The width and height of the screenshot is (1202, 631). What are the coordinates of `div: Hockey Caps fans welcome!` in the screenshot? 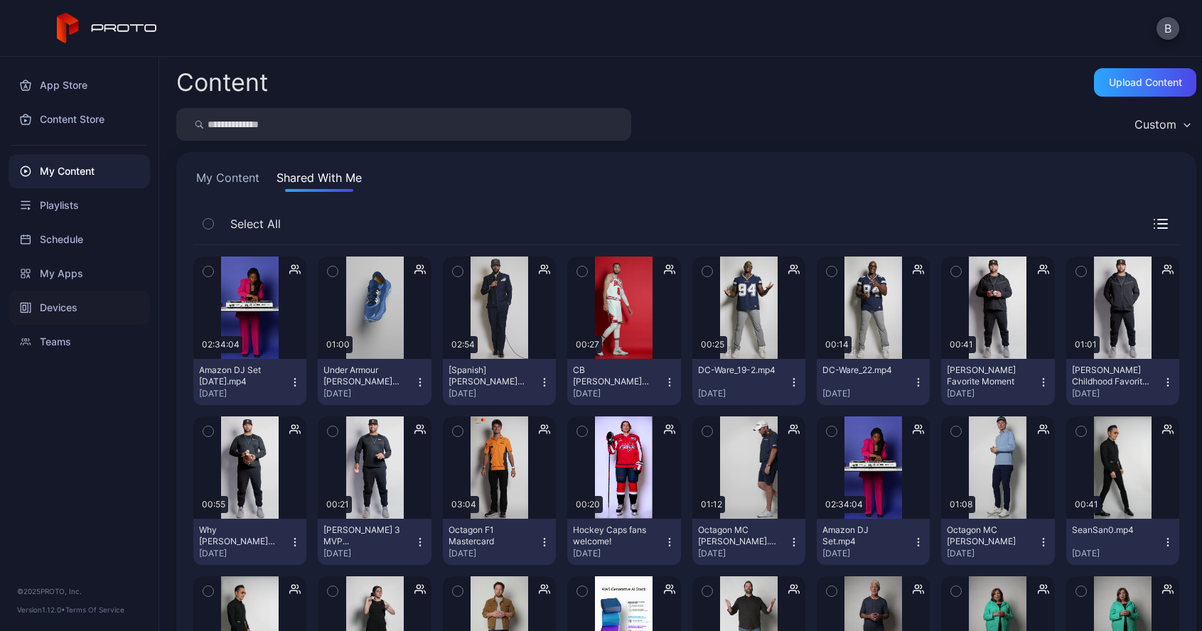 It's located at (612, 536).